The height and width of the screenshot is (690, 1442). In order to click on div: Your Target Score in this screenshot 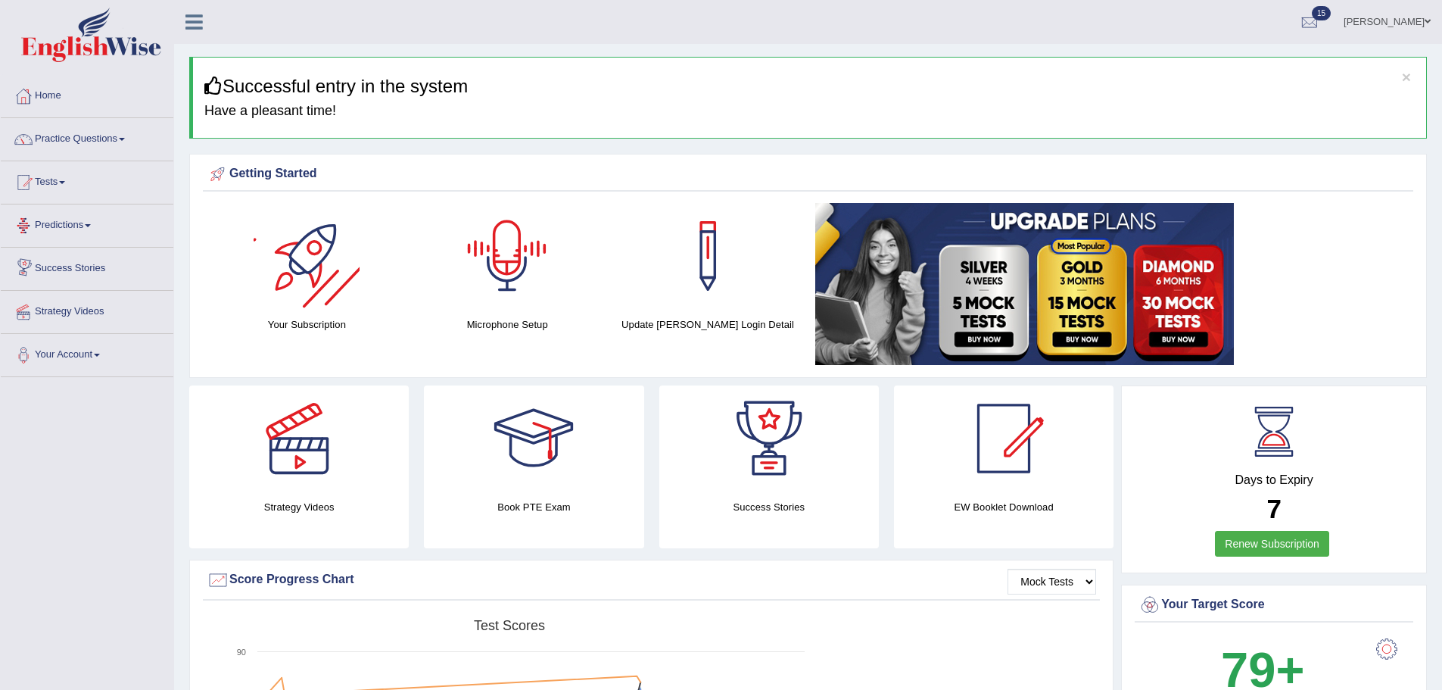, I will do `click(1274, 605)`.